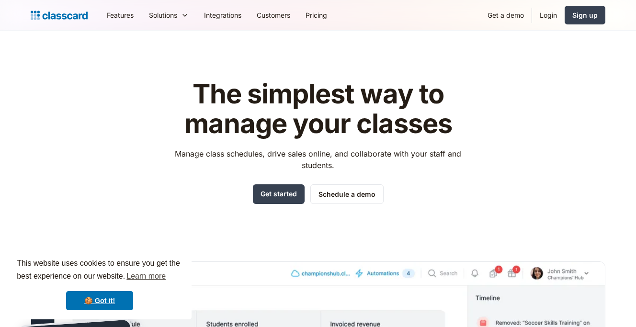  Describe the element at coordinates (100, 301) in the screenshot. I see `a: dismiss cookie message` at that location.